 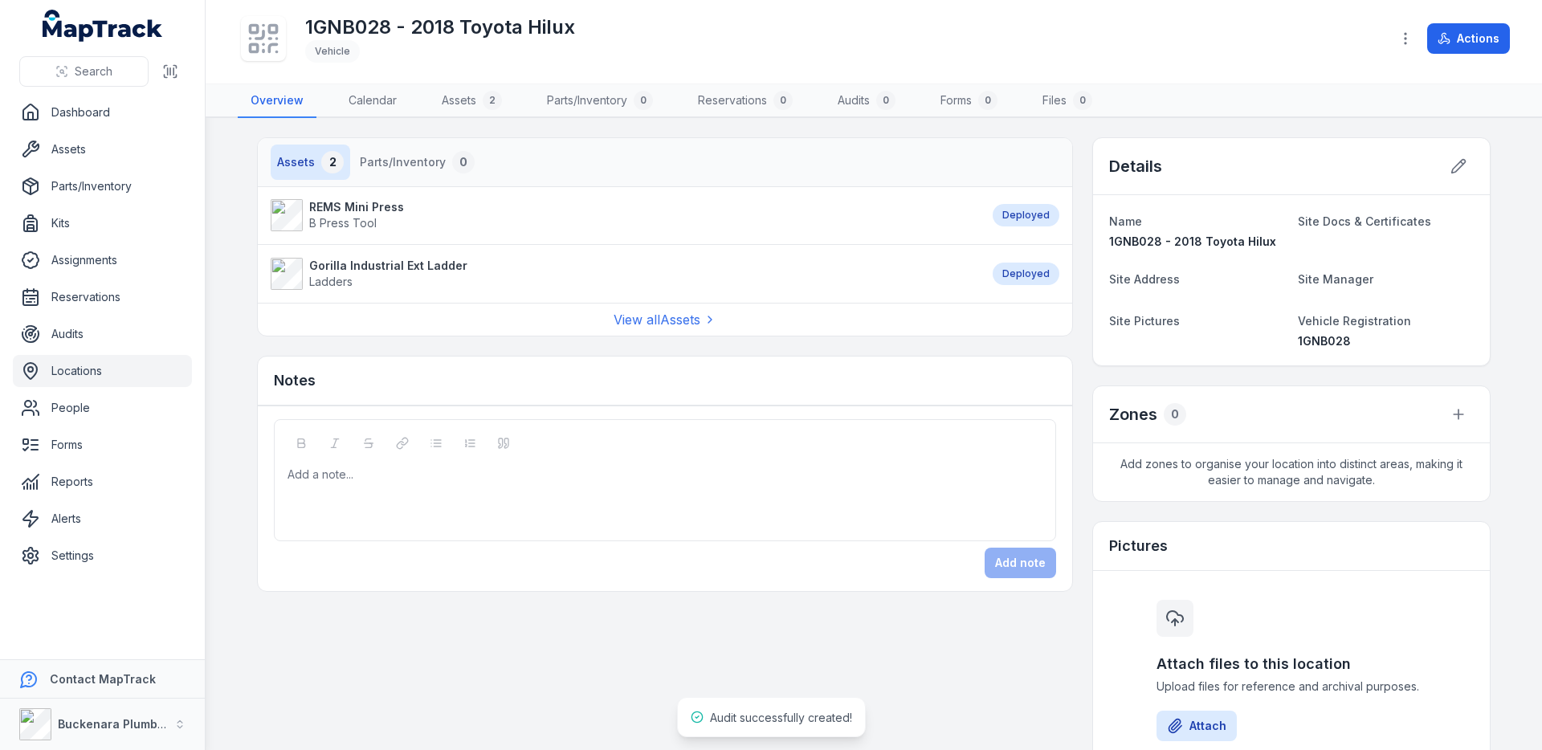 What do you see at coordinates (866, 101) in the screenshot?
I see `a: Audits0` at bounding box center [866, 101].